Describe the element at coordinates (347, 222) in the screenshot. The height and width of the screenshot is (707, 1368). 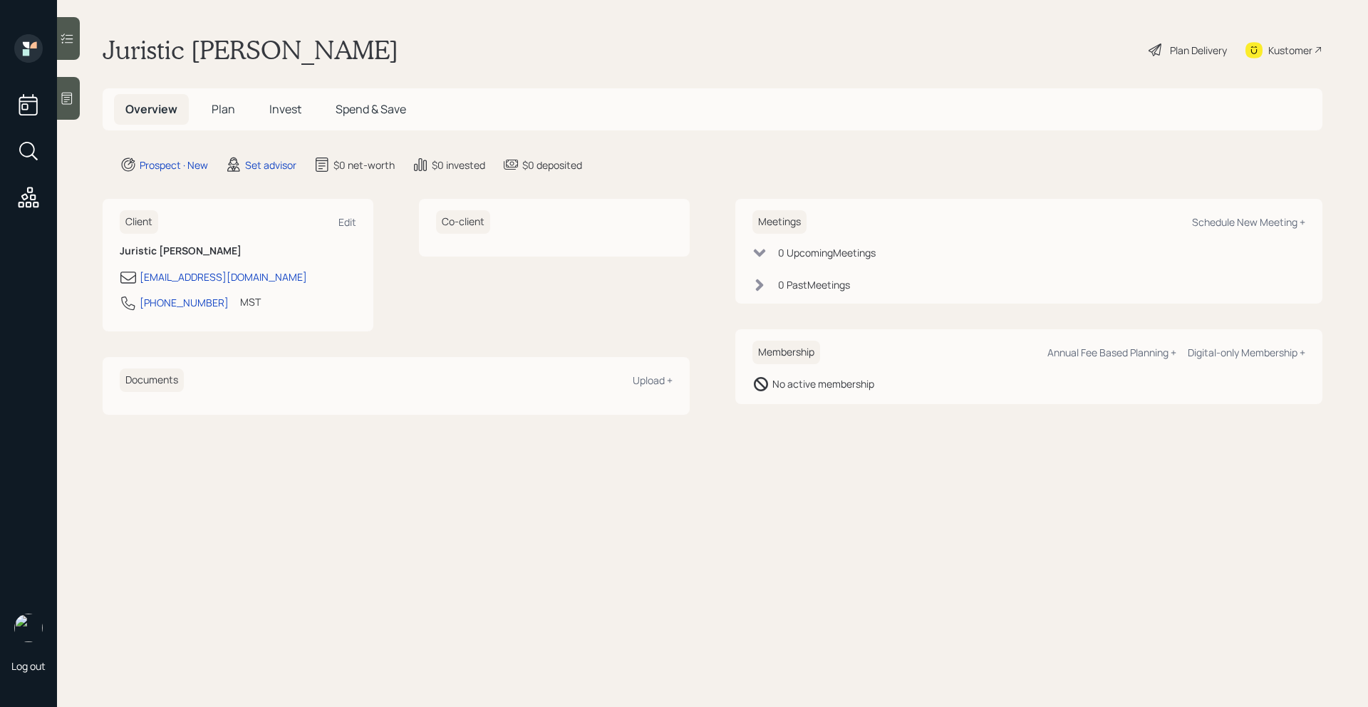
I see `div: Edit` at that location.